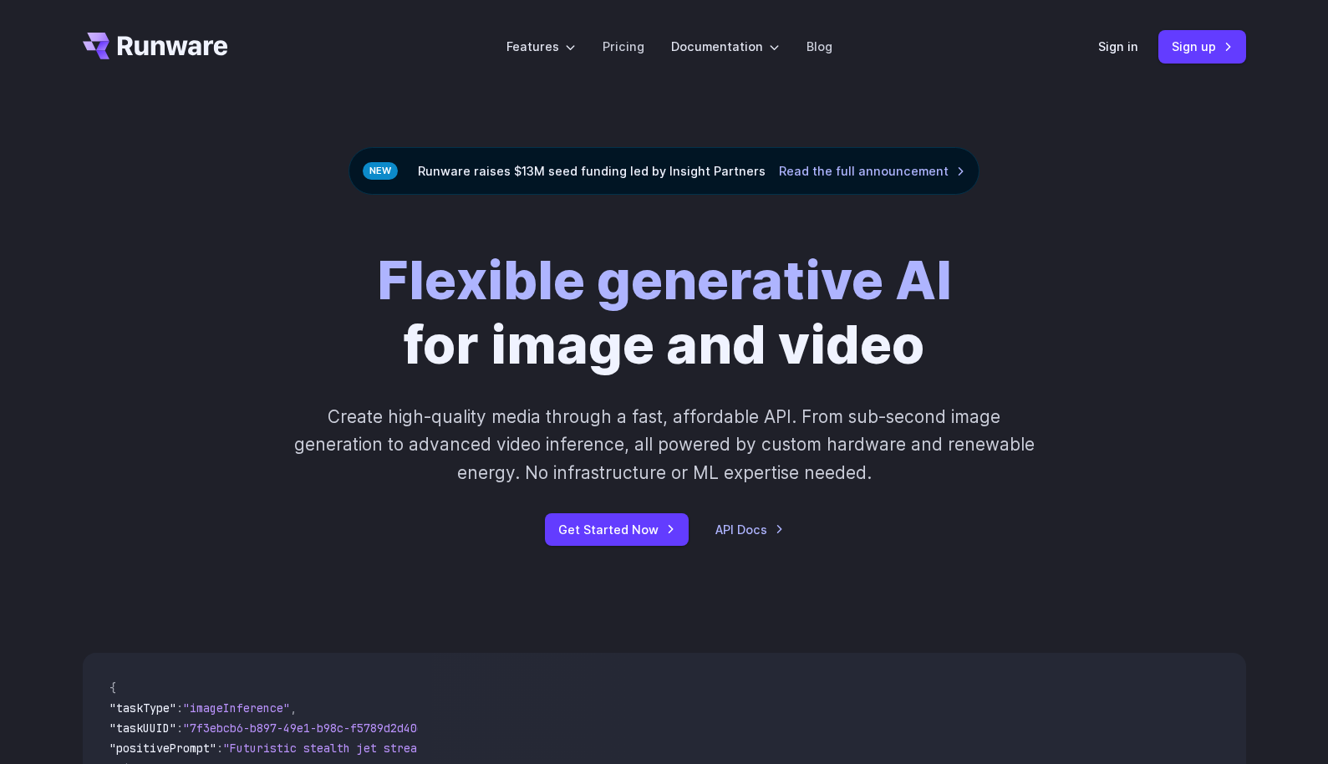  I want to click on label: Features, so click(541, 46).